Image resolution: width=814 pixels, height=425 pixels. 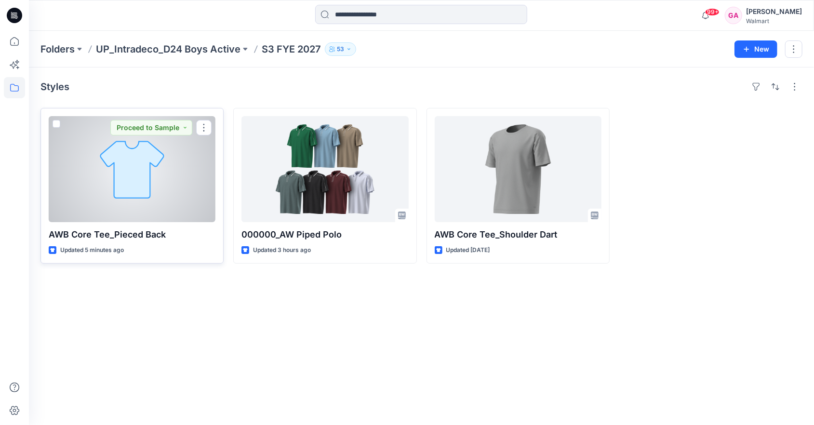 What do you see at coordinates (57, 49) in the screenshot?
I see `a: Folders` at bounding box center [57, 49].